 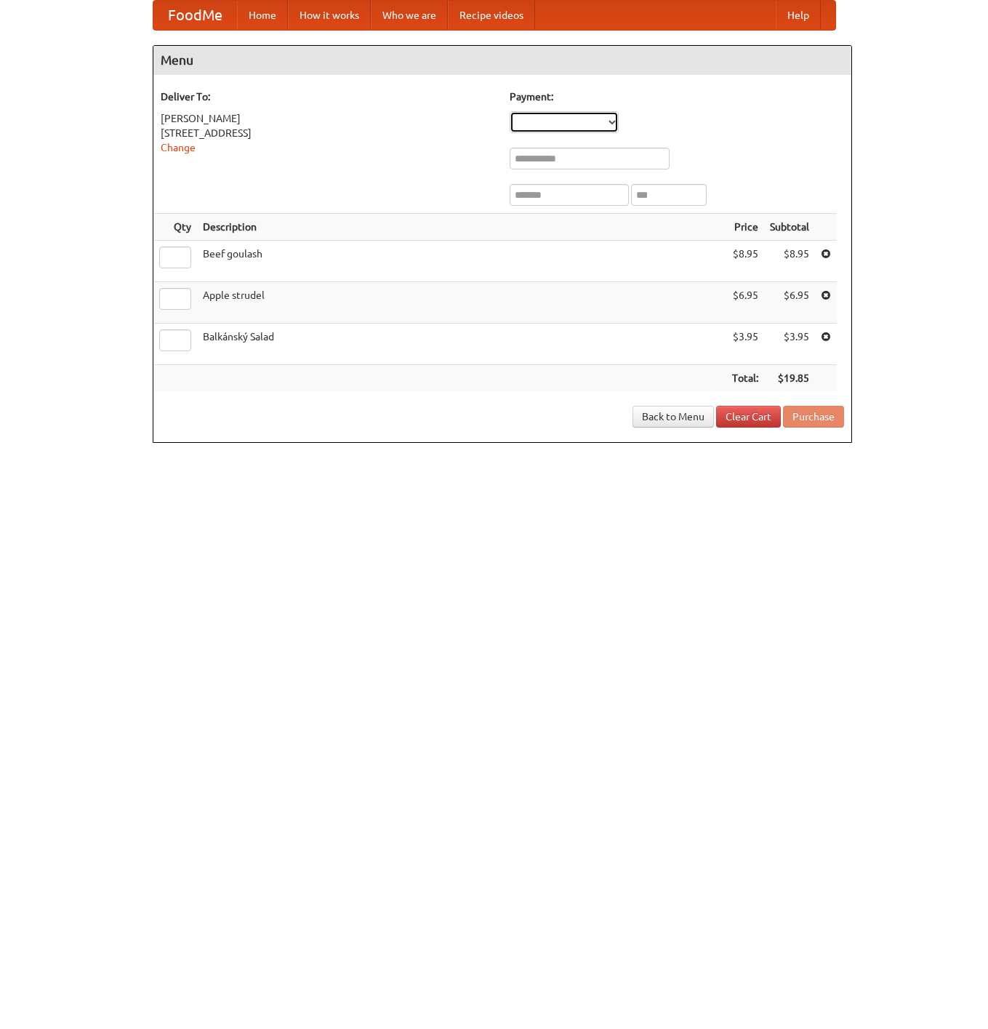 What do you see at coordinates (790, 227) in the screenshot?
I see `th: Subtotal` at bounding box center [790, 227].